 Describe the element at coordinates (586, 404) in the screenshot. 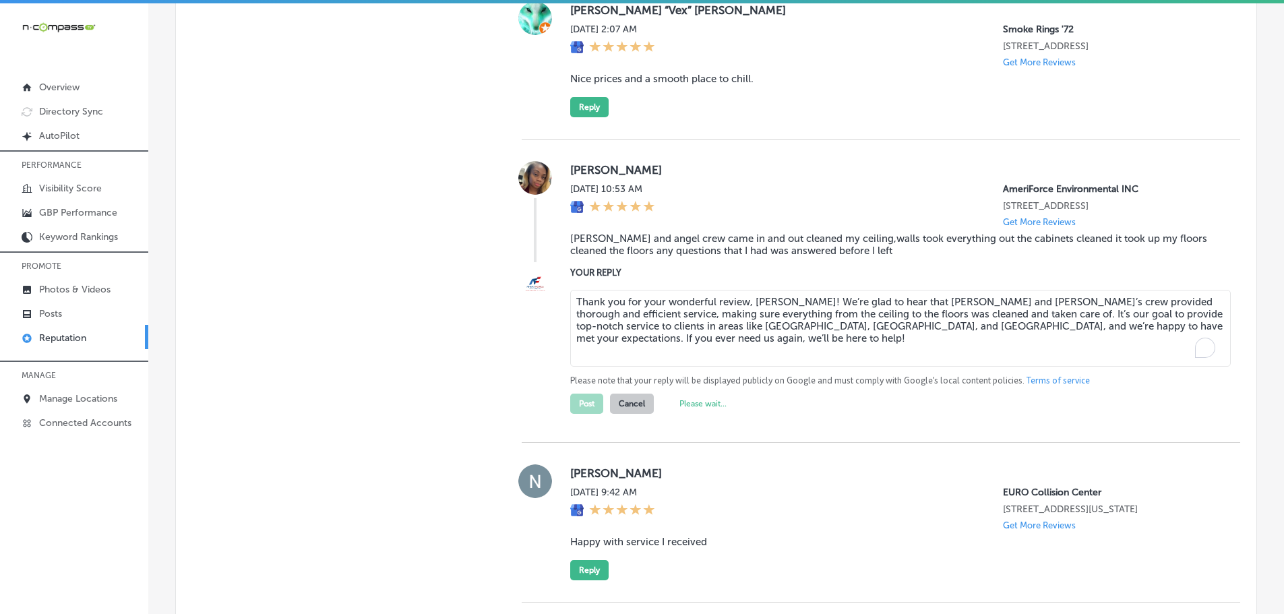

I see `button: Post` at that location.